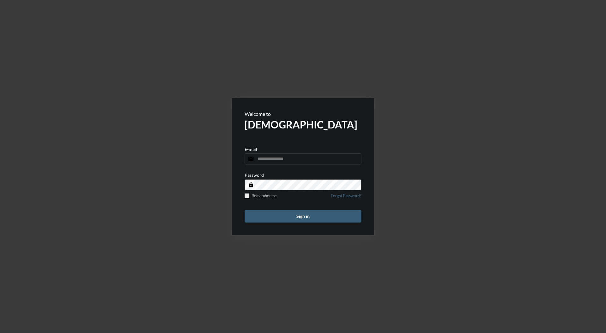  Describe the element at coordinates (346, 197) in the screenshot. I see `a: Forgot Password?` at that location.